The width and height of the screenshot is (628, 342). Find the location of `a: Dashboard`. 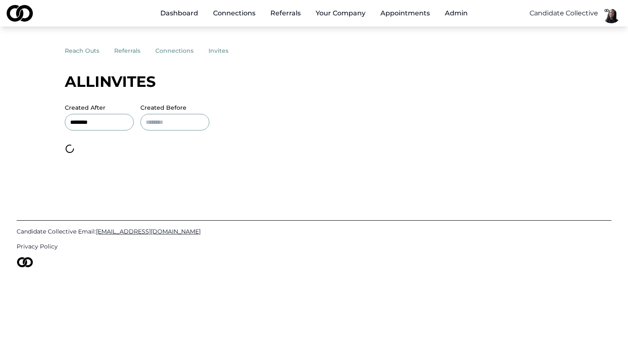

a: Dashboard is located at coordinates (179, 13).